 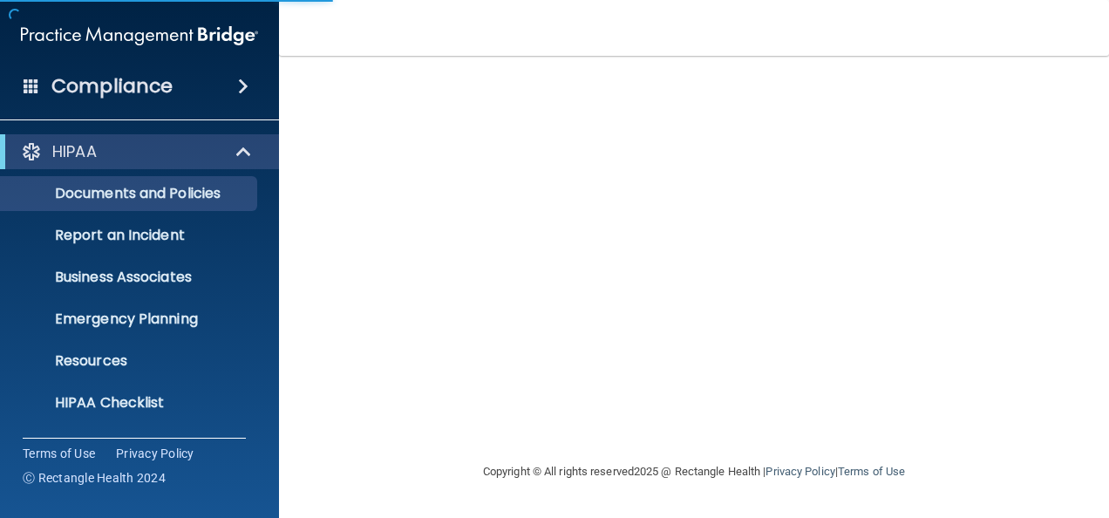 What do you see at coordinates (137, 152) in the screenshot?
I see `a: HIPAA` at bounding box center [137, 152].